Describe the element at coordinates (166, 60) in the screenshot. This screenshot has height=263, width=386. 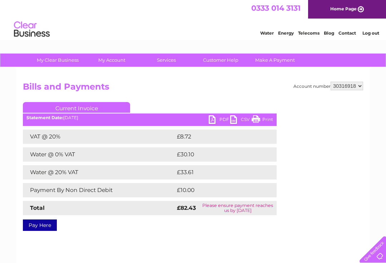
I see `a: Services` at that location.